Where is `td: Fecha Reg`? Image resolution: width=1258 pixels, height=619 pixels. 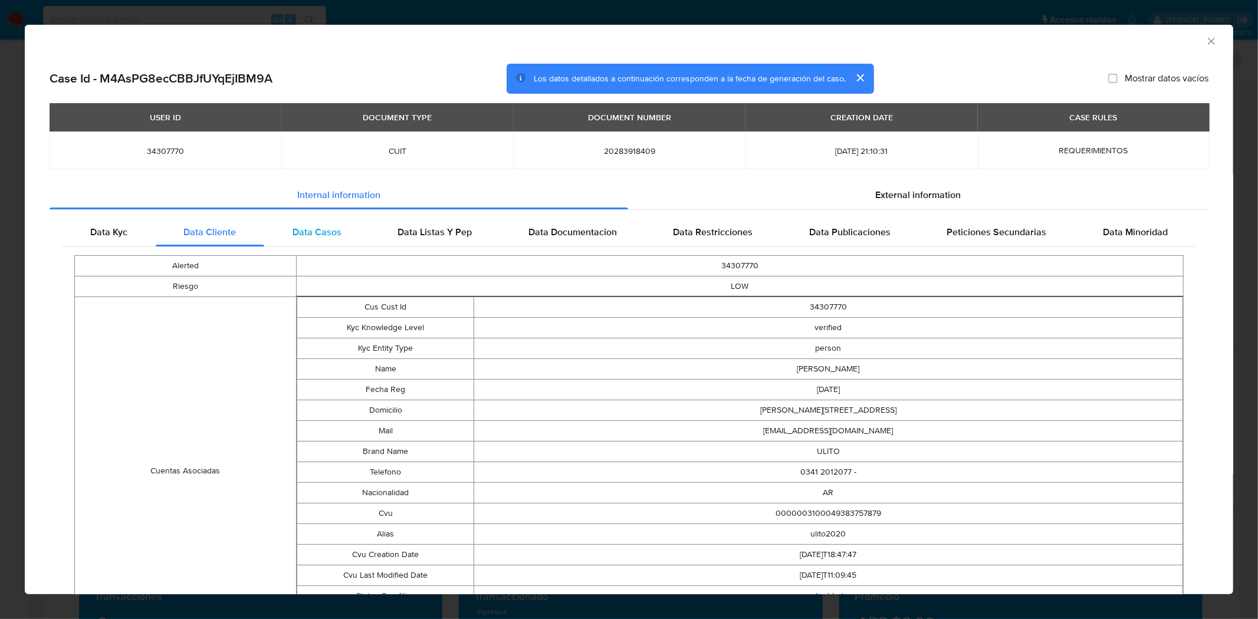
td: Fecha Reg is located at coordinates (386, 389).